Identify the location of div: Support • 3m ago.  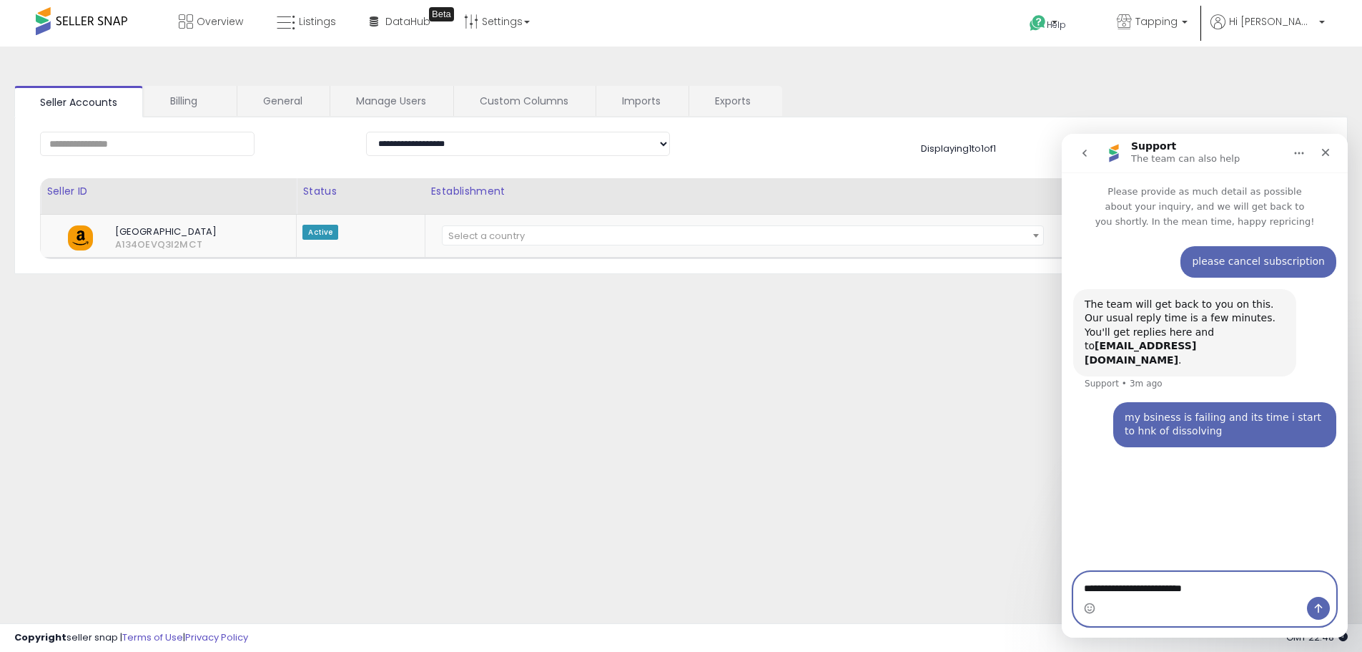
(62, 250).